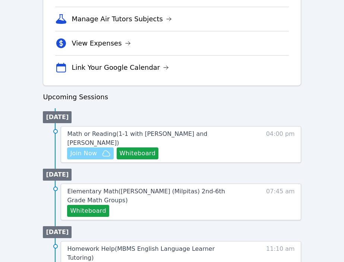 The width and height of the screenshot is (344, 262). Describe the element at coordinates (120, 67) in the screenshot. I see `a: Link Your Google Calendar` at that location.